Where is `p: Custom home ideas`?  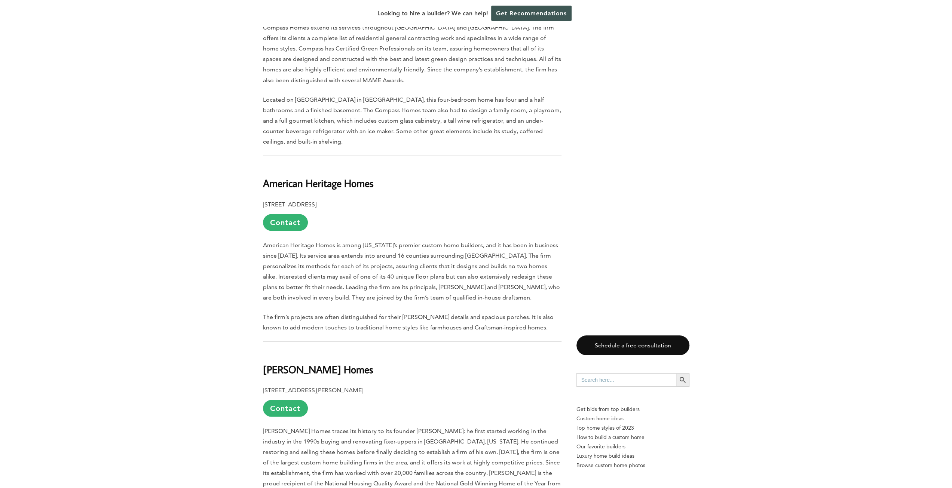
p: Custom home ideas is located at coordinates (633, 419).